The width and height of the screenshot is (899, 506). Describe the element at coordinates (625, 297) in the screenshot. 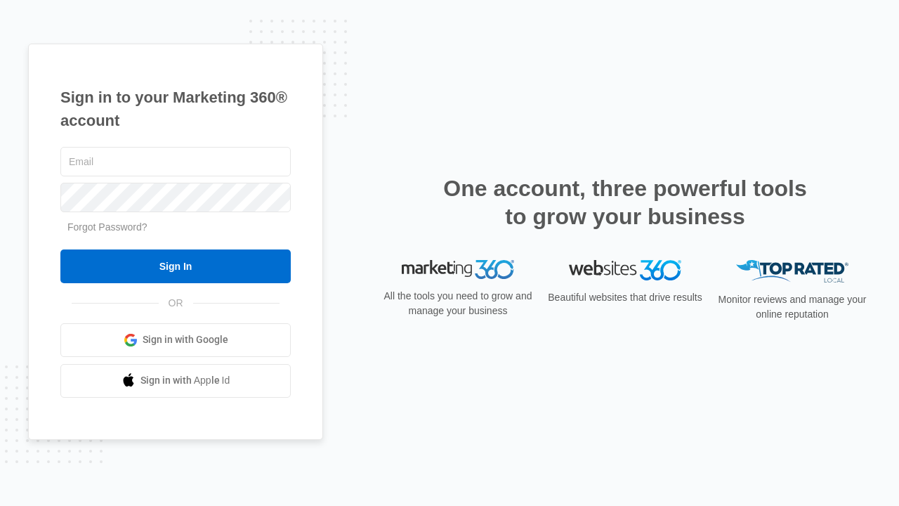

I see `p: Beautiful websites that drive results` at that location.